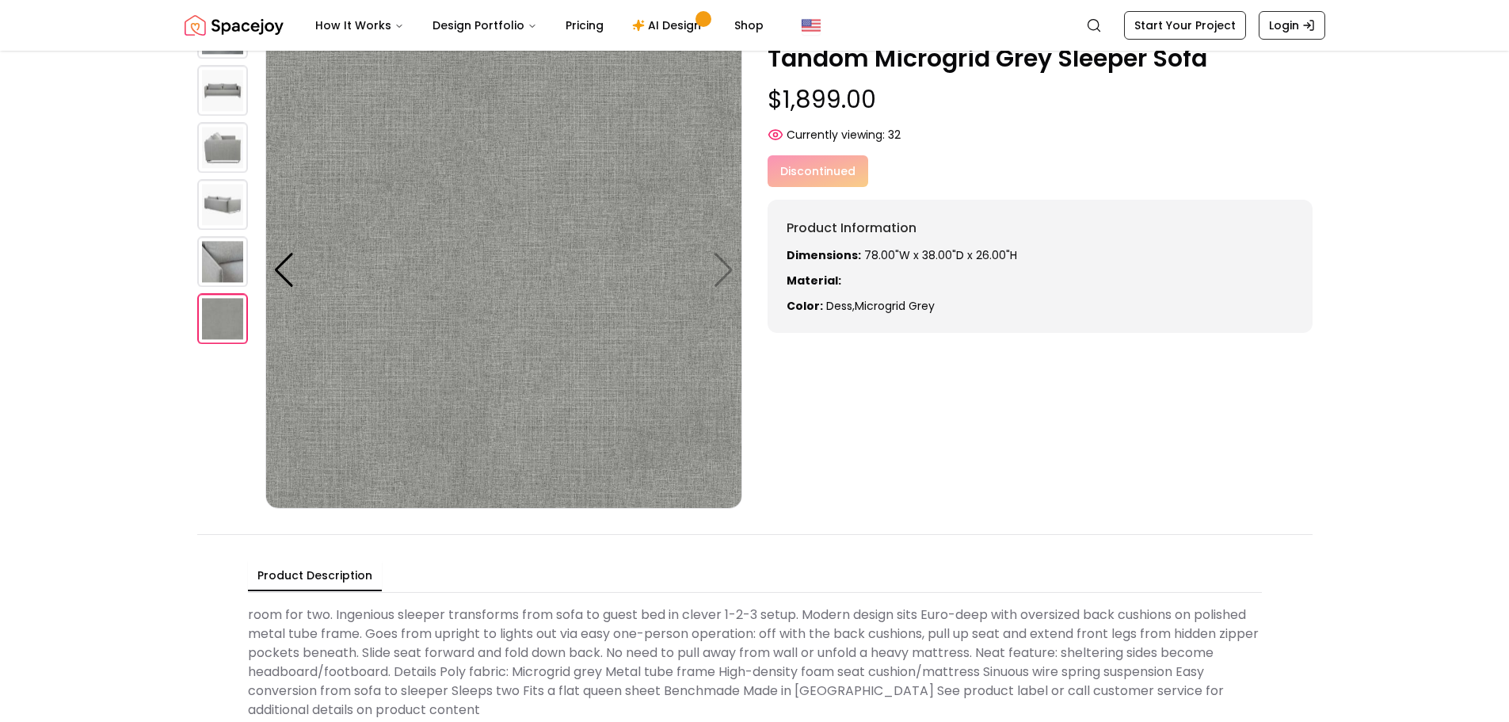  I want to click on img: https://storage.googleapis.com/spacejoy-main/assets/5ef5a8e6aedee0002f74229f/product_5_kdehhdl1emai, so click(223, 261).